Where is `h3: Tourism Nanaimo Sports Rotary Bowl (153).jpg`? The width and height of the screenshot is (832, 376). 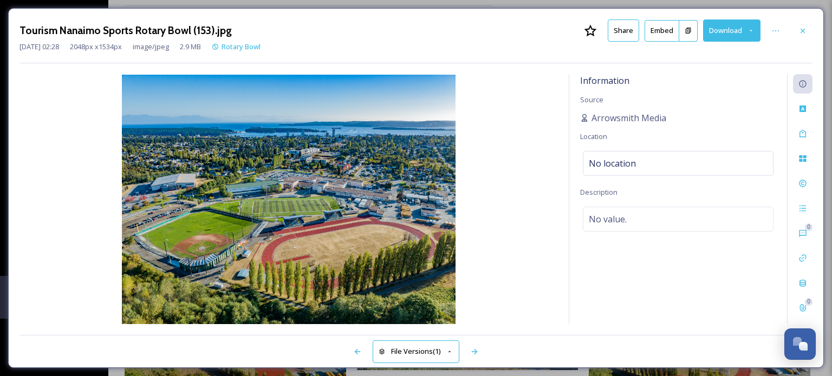 h3: Tourism Nanaimo Sports Rotary Bowl (153).jpg is located at coordinates (126, 30).